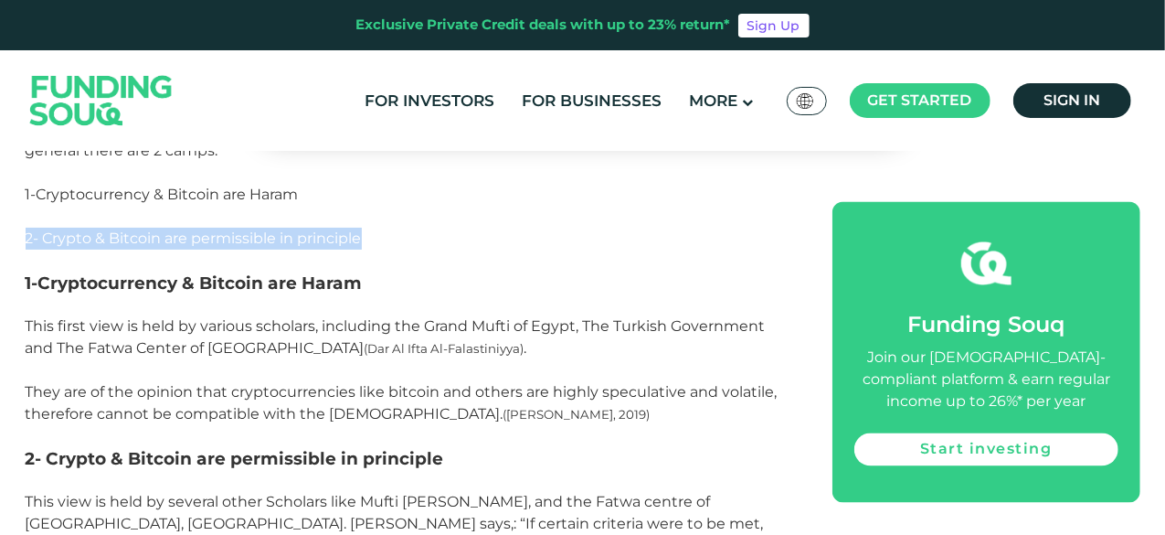 This screenshot has width=1165, height=535. What do you see at coordinates (544, 25) in the screenshot?
I see `div: Exclusive Private Credit deals with up to 23% return*` at bounding box center [544, 25].